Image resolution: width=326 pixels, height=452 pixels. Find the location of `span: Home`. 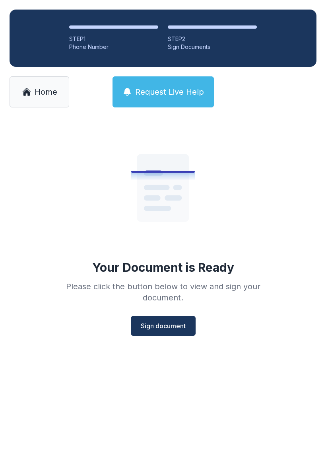

span: Home is located at coordinates (46, 92).